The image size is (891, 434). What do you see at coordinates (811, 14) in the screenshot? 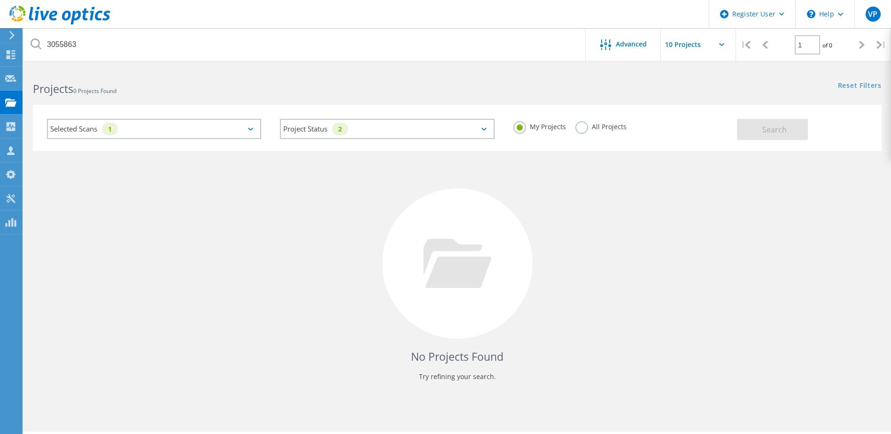
I see `svg: \n` at bounding box center [811, 14].